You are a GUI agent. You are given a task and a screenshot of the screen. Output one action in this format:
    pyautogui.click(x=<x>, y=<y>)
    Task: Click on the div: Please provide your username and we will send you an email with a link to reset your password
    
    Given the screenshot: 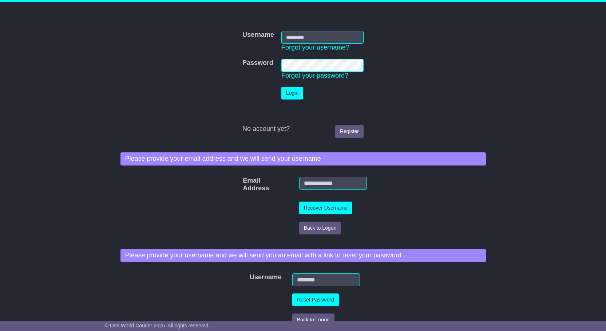 What is the action you would take?
    pyautogui.click(x=303, y=255)
    